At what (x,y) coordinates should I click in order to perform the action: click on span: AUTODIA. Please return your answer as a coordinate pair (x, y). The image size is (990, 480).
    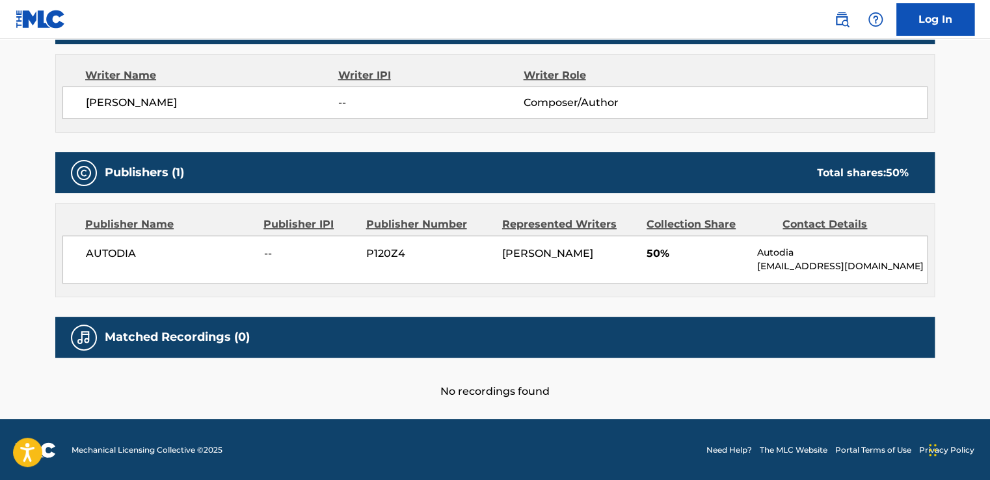
    Looking at the image, I should click on (170, 254).